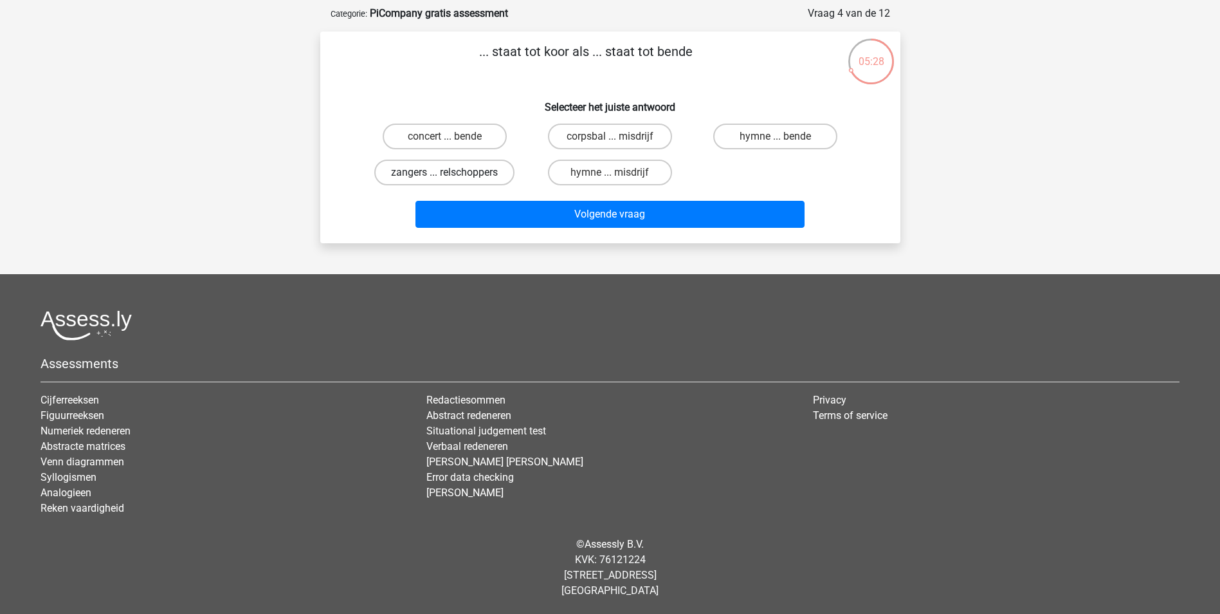 The width and height of the screenshot is (1220, 614). What do you see at coordinates (439, 13) in the screenshot?
I see `strong: PiCompany gratis assessment` at bounding box center [439, 13].